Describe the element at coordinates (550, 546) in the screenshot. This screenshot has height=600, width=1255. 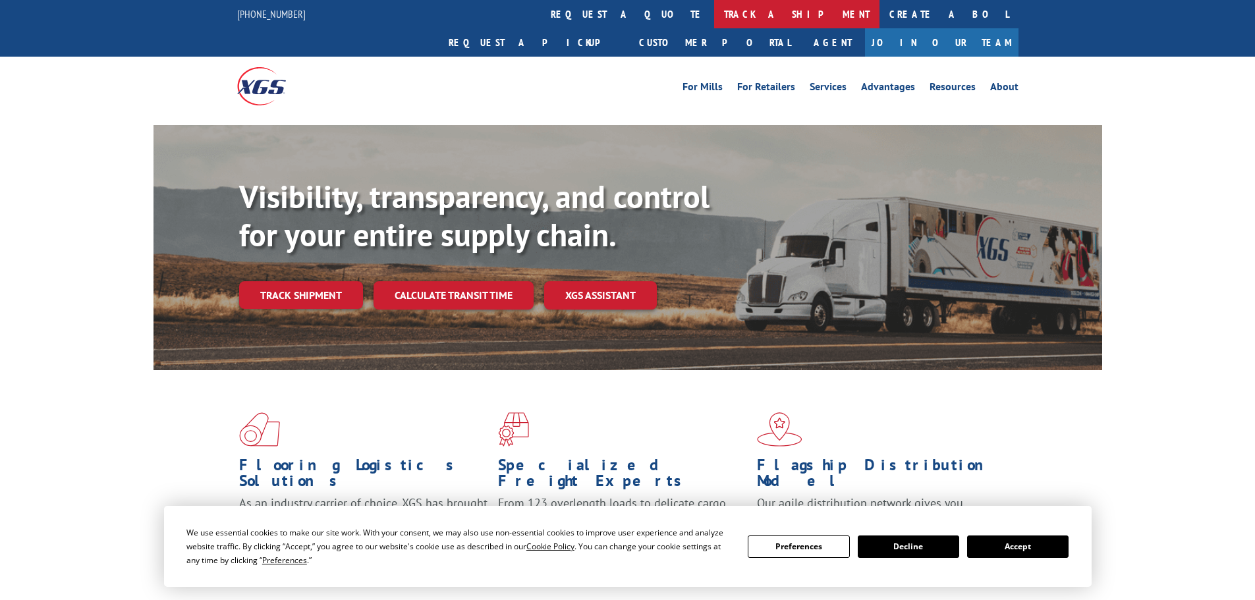
I see `span: Cookie Policy` at that location.